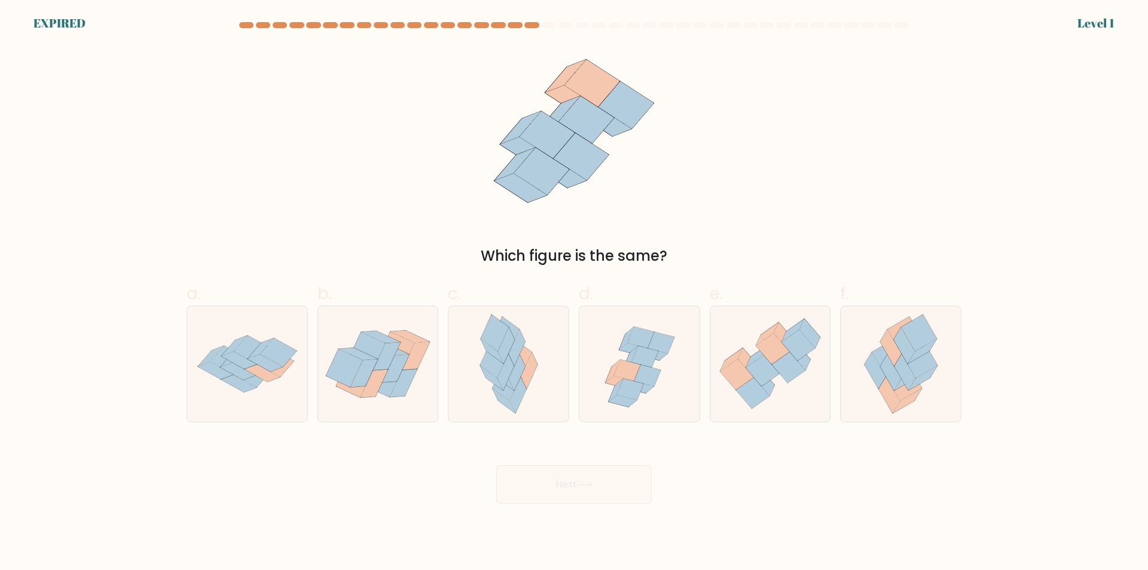 The height and width of the screenshot is (570, 1148). I want to click on span: e., so click(716, 293).